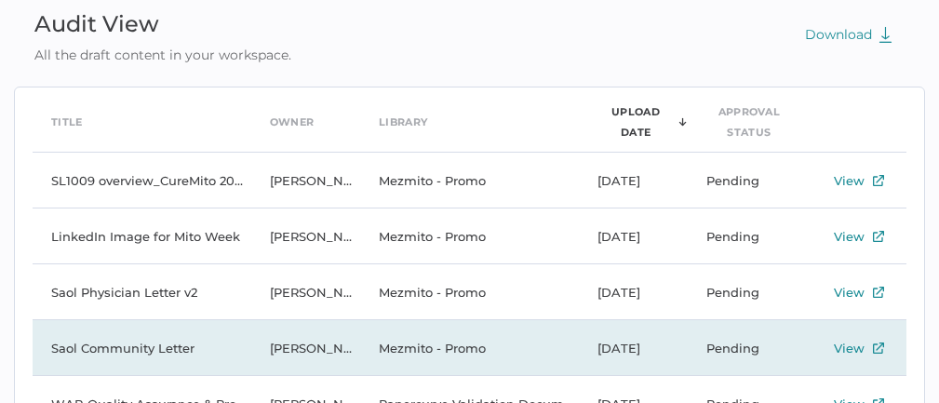  I want to click on img: download-green.2f70a7b3.svg, so click(885, 34).